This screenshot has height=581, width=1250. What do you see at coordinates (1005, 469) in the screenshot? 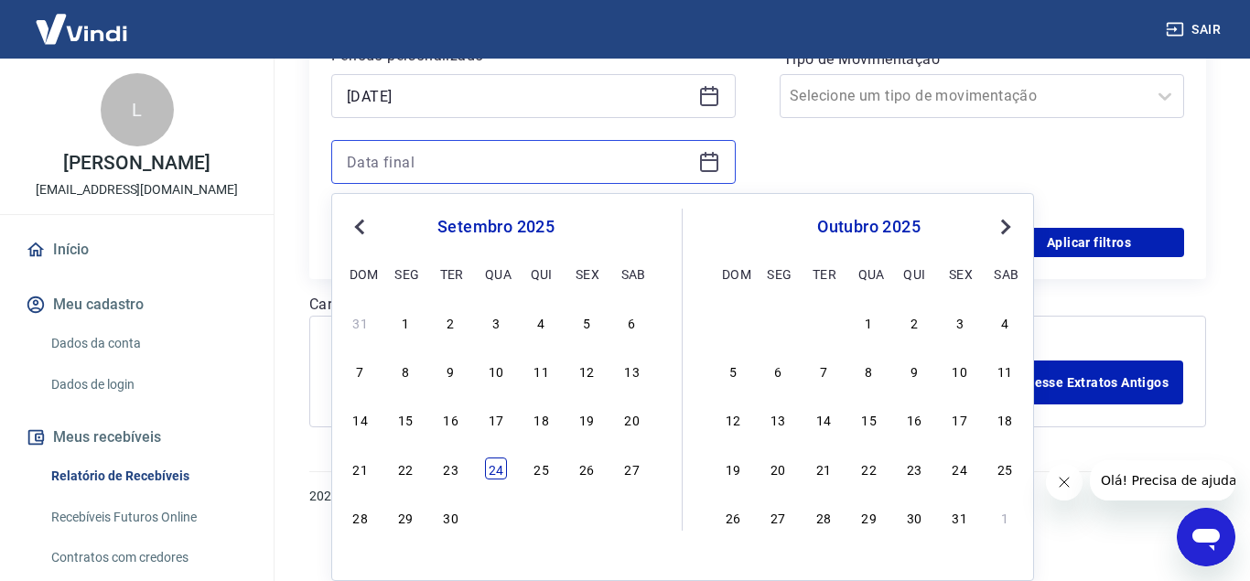
I see `div: Choose sábado, 25 de outubro de 2025` at bounding box center [1005, 469].